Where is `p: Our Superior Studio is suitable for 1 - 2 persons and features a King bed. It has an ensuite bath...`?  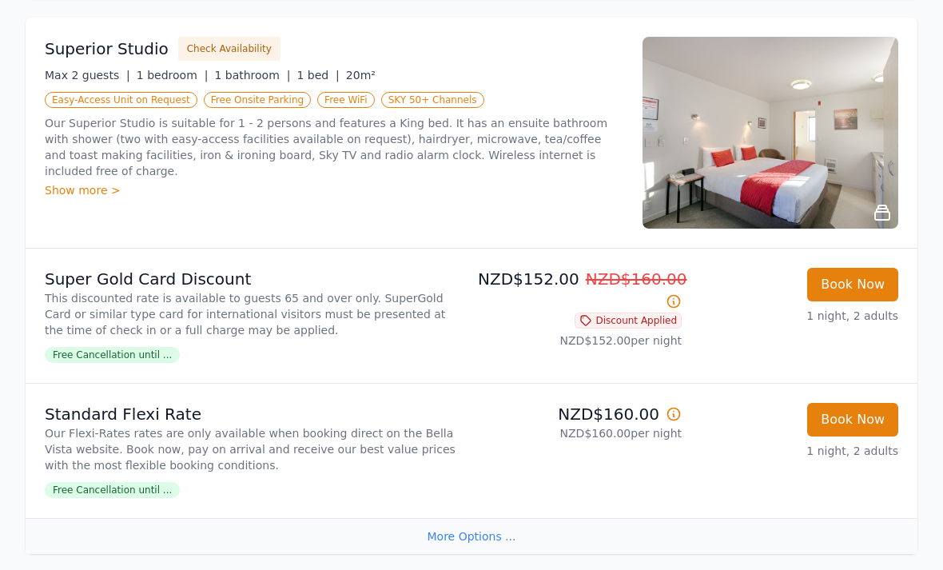 p: Our Superior Studio is suitable for 1 - 2 persons and features a King bed. It has an ensuite bath... is located at coordinates (334, 148).